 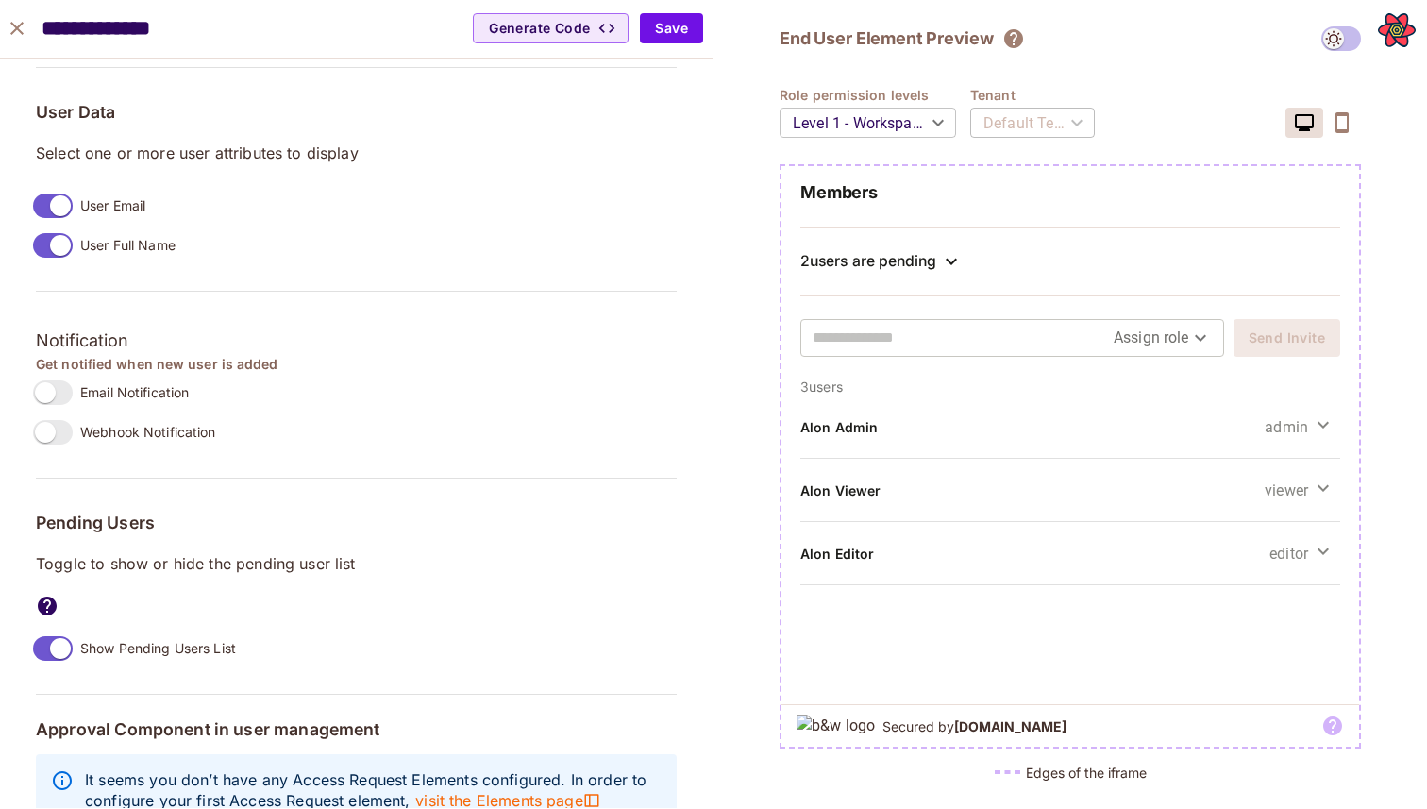 What do you see at coordinates (148, 431) in the screenshot?
I see `span: Webhook Notification` at bounding box center [148, 431].